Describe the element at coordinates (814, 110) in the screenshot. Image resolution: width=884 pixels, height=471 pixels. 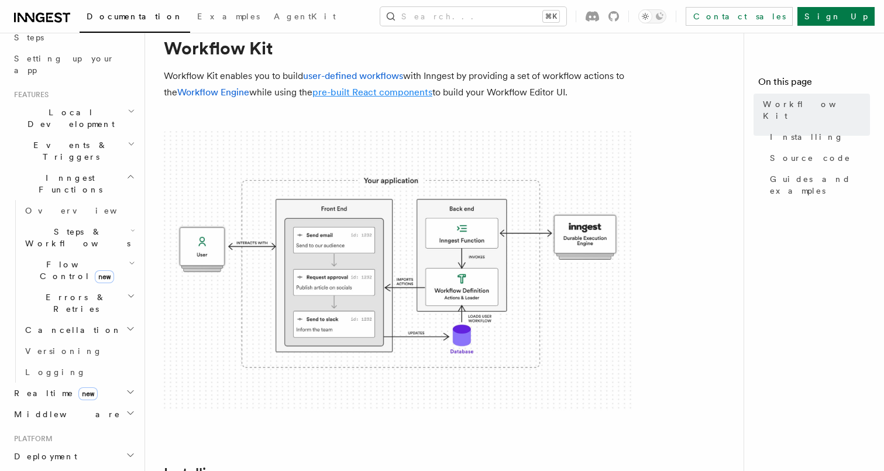
I see `a: Workflow Kit` at that location.